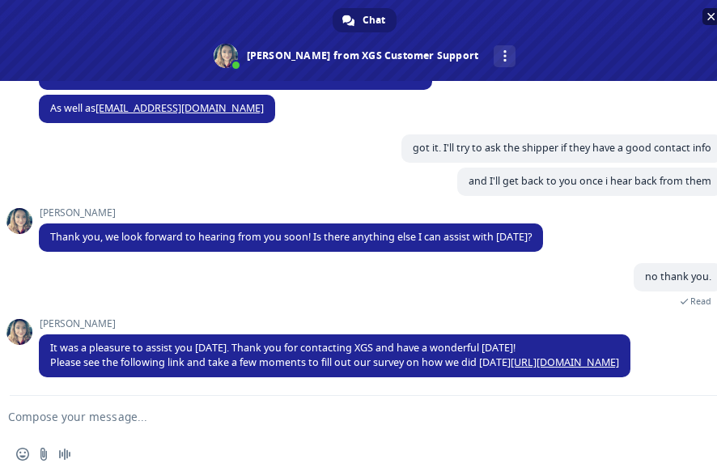  Describe the element at coordinates (157, 108) in the screenshot. I see `span: As well as` at that location.